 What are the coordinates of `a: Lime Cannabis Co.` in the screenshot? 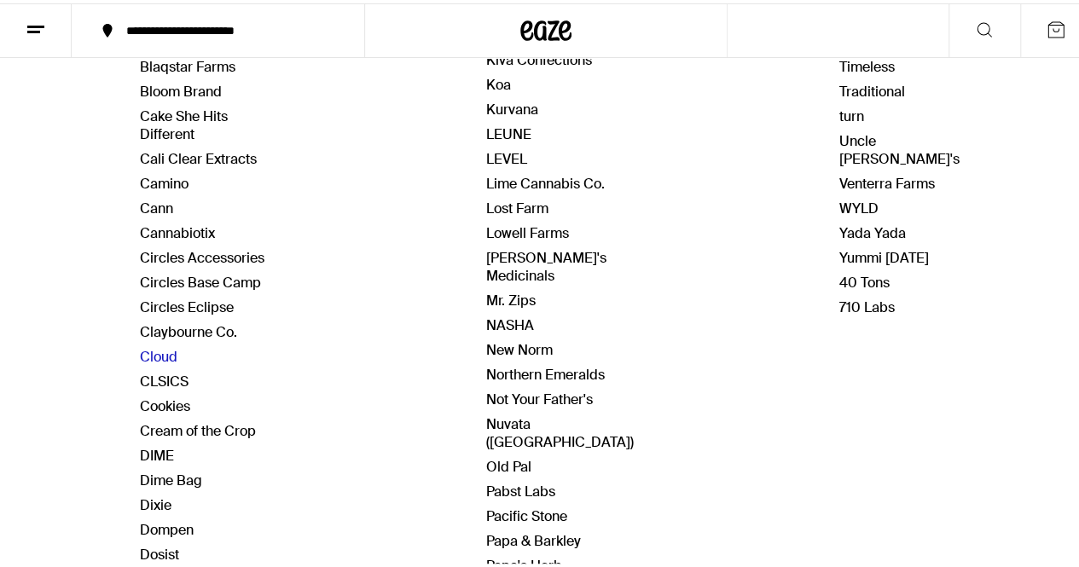 It's located at (545, 180).